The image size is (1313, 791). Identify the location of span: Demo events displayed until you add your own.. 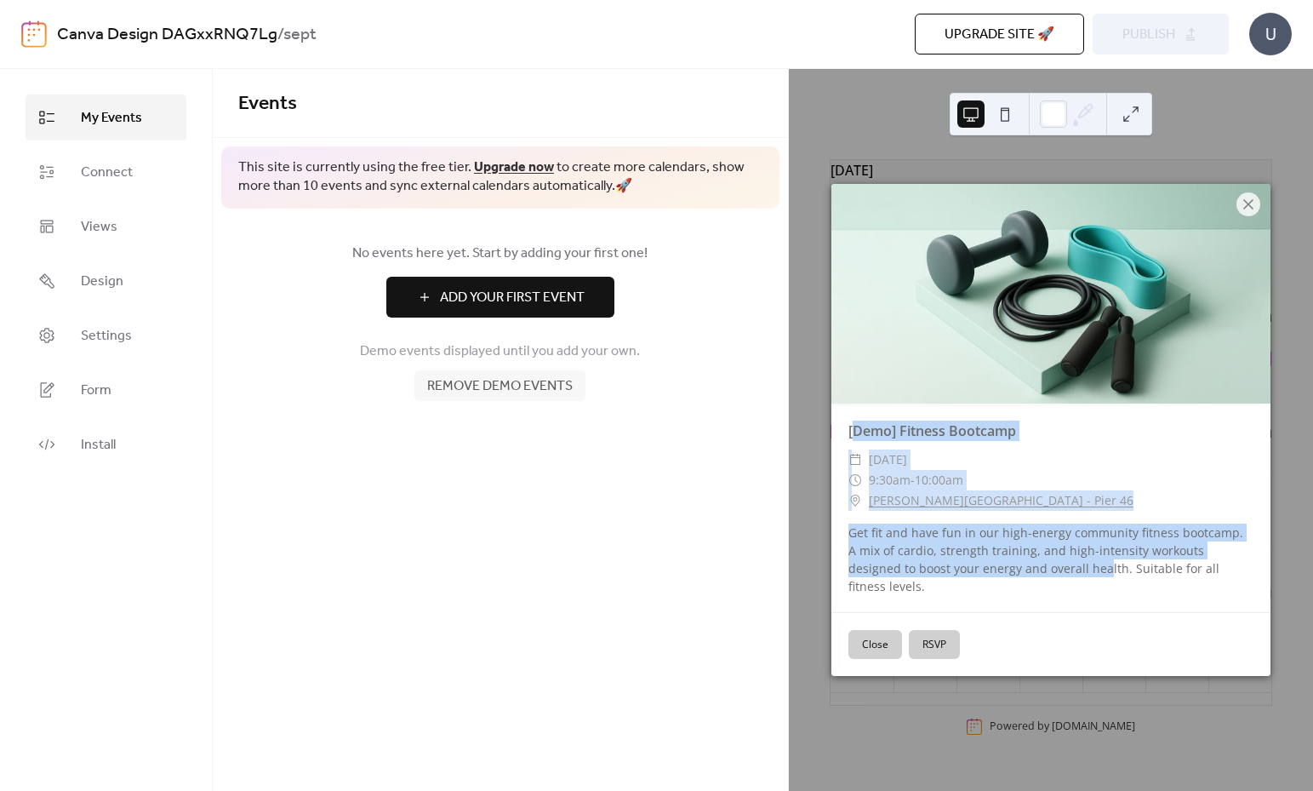
(500, 351).